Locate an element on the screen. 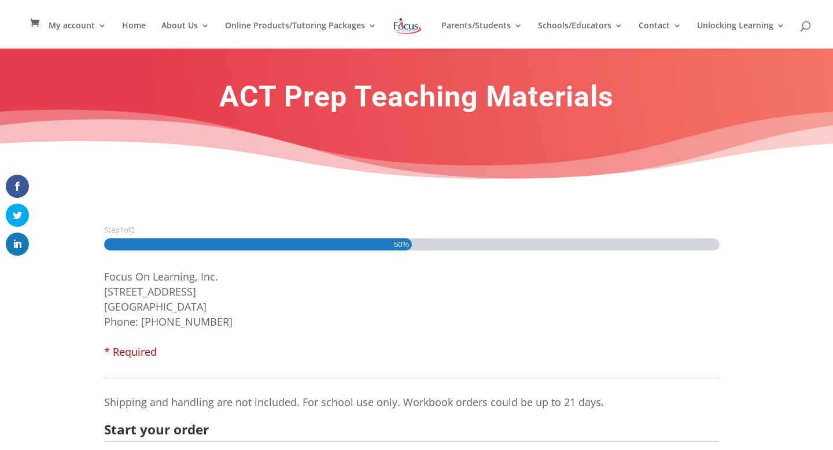 The image size is (833, 450). a: Schools/Educators is located at coordinates (580, 35).